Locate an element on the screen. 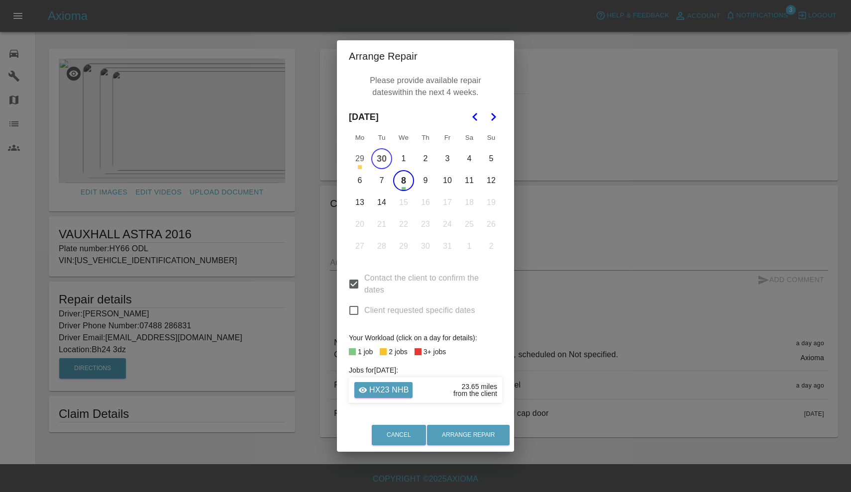 The width and height of the screenshot is (851, 492). button: Sunday, October 5th, 2025 is located at coordinates (491, 159).